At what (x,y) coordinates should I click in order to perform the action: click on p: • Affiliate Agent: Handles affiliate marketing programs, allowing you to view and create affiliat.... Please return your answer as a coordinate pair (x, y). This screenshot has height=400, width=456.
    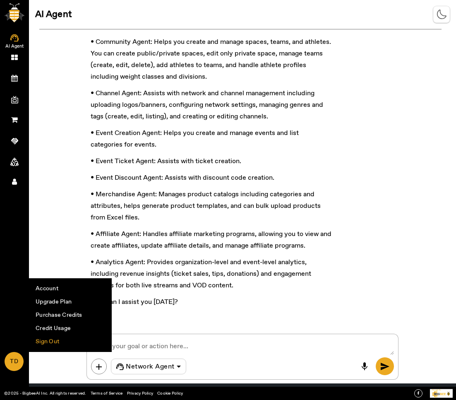
    Looking at the image, I should click on (211, 240).